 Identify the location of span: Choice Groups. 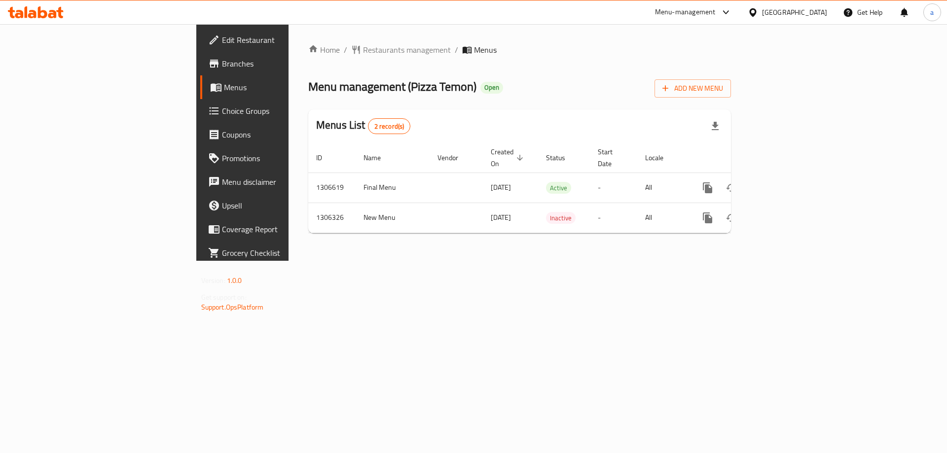
(284, 111).